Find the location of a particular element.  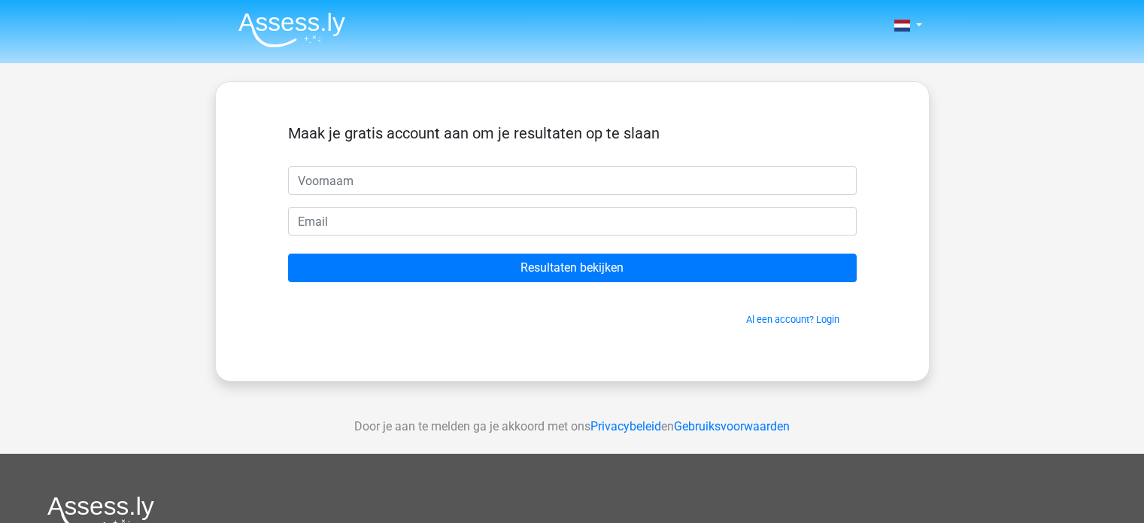

a: Privacybeleid is located at coordinates (626, 426).